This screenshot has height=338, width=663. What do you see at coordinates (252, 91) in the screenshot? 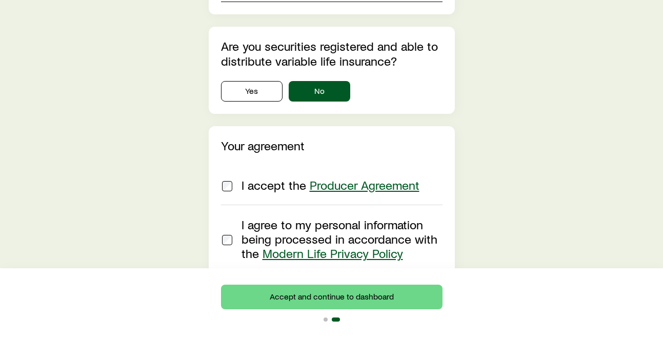
I see `button: Yes` at bounding box center [252, 91].